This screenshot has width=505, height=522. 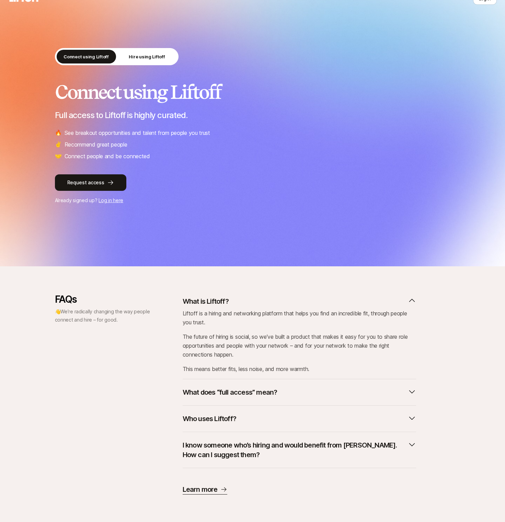 What do you see at coordinates (209, 419) in the screenshot?
I see `p: Who uses Liftoff?` at bounding box center [209, 419].